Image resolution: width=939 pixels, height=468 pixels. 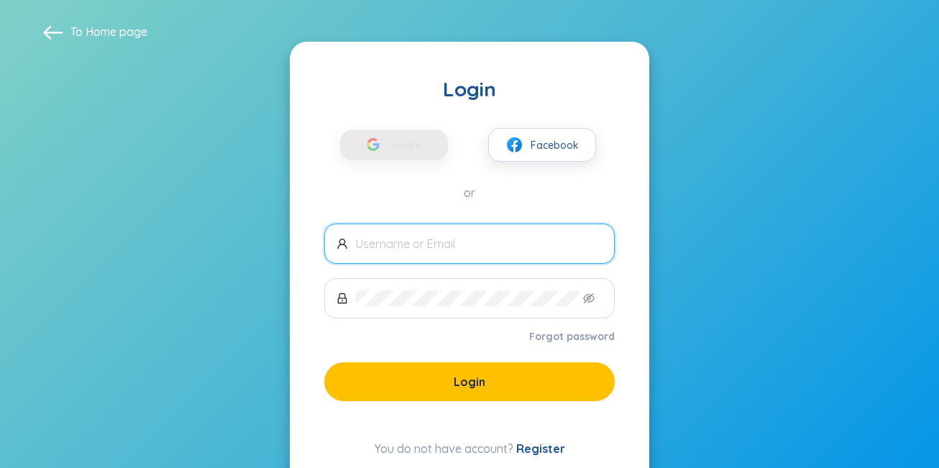 I want to click on span: user, so click(x=342, y=244).